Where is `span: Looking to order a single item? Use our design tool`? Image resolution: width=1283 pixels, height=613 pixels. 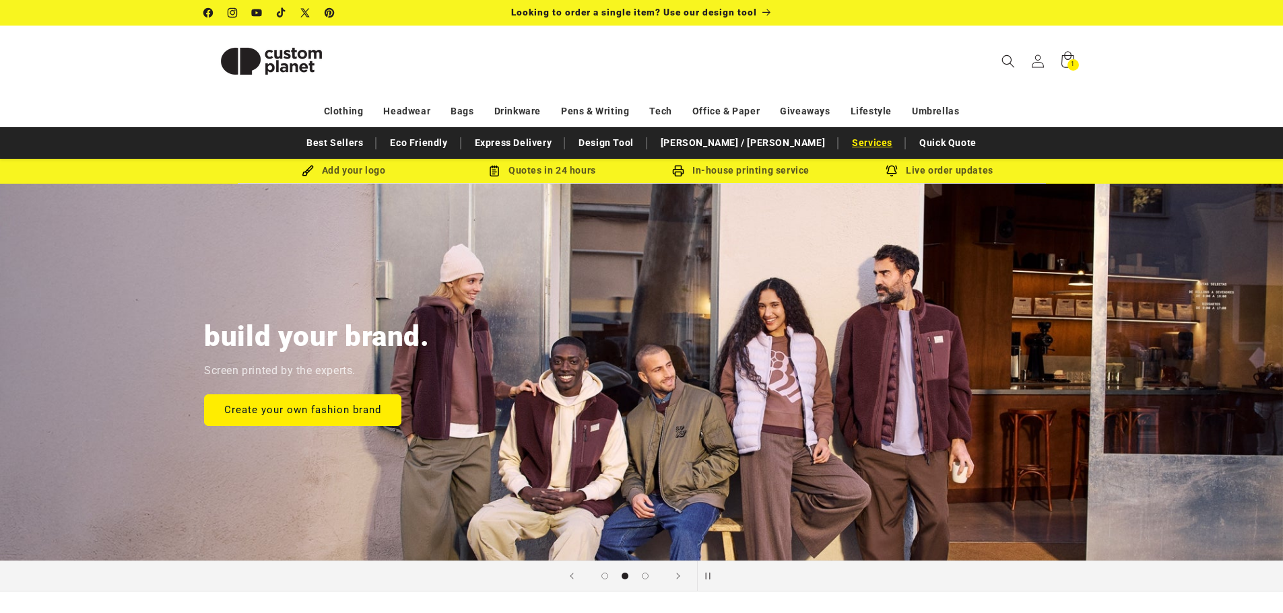
span: Looking to order a single item? Use our design tool is located at coordinates (634, 12).